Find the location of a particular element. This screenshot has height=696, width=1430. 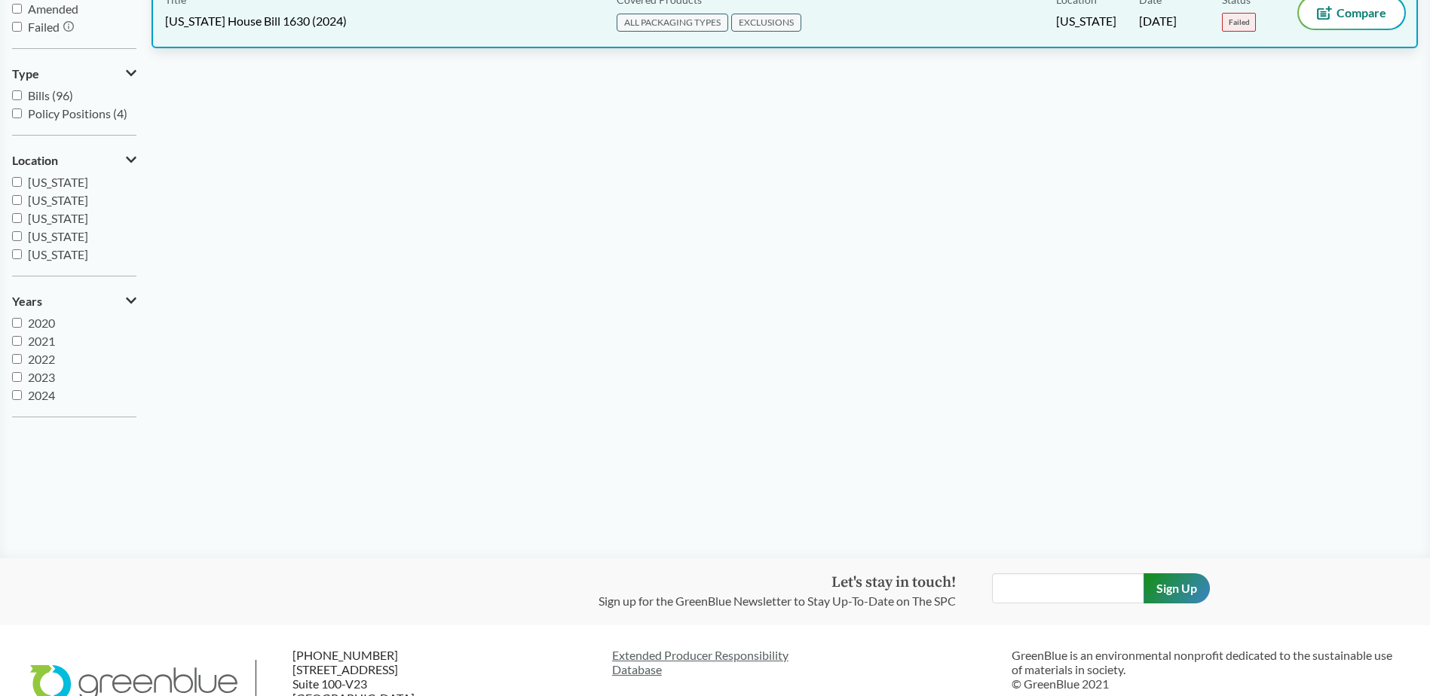

span: ALL PACKAGING TYPES is located at coordinates (672, 23).